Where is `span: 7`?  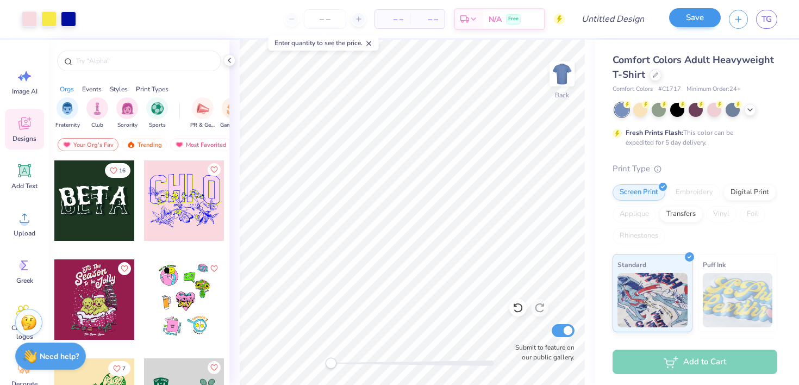 span: 7 is located at coordinates (124, 369).